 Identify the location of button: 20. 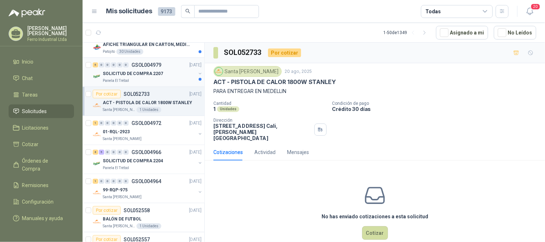
(530, 11).